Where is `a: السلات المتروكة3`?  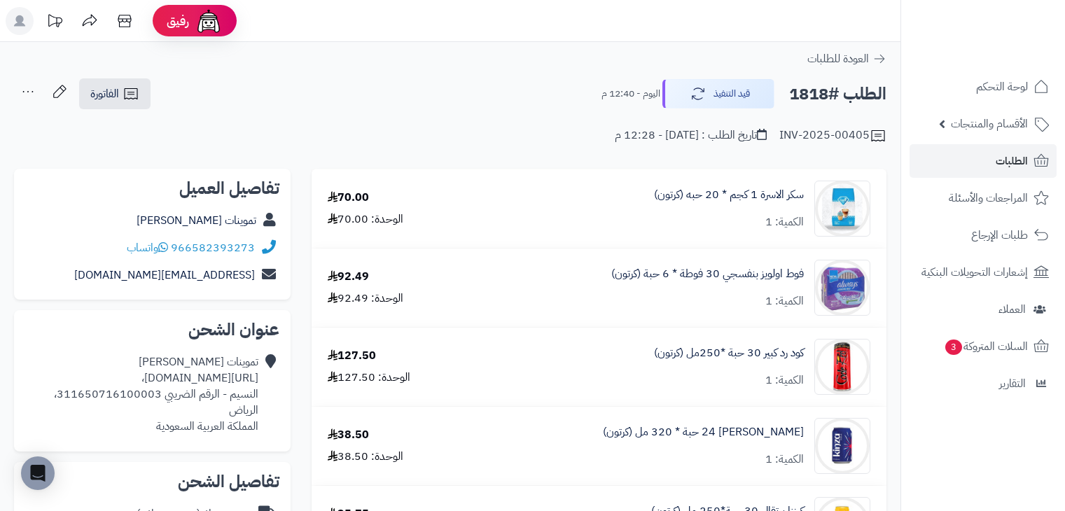 a: السلات المتروكة3 is located at coordinates (983, 347).